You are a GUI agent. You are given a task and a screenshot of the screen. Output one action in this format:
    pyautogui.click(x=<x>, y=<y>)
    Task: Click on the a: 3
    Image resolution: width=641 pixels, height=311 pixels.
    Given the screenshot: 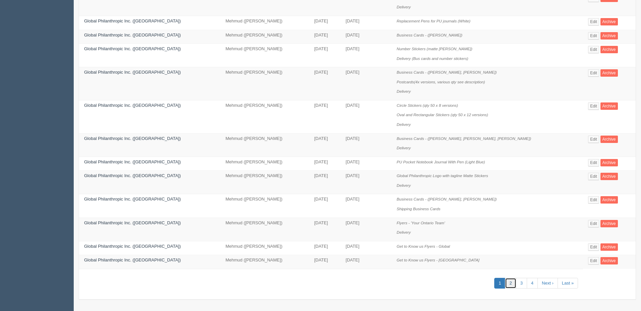 What is the action you would take?
    pyautogui.click(x=521, y=283)
    